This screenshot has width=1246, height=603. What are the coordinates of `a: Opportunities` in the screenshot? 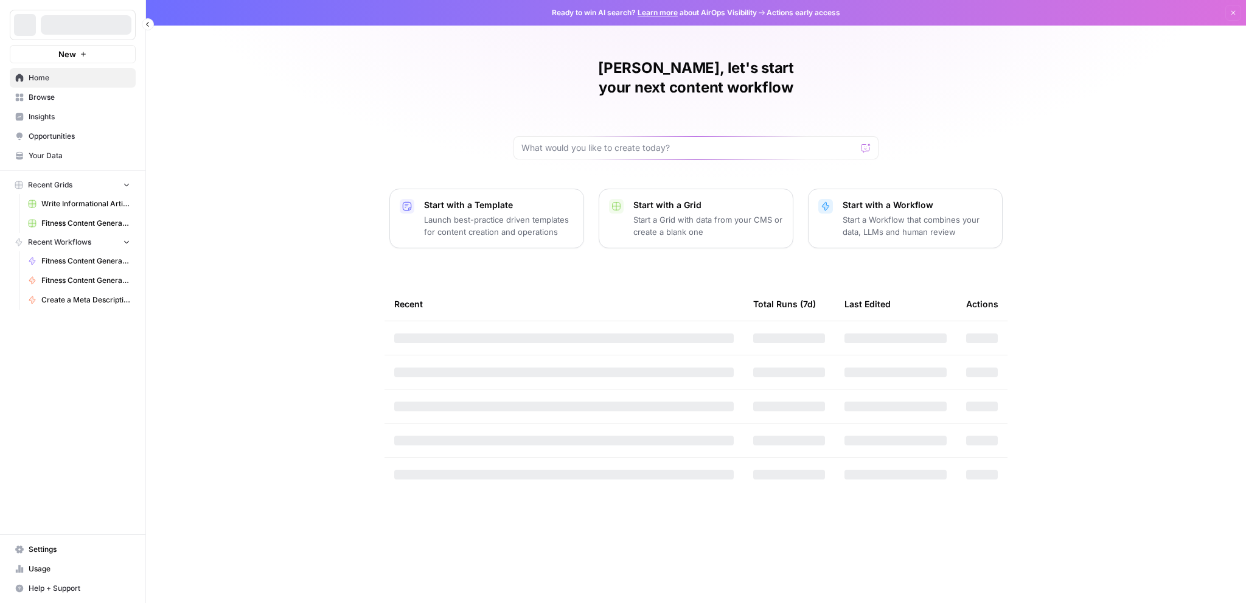 It's located at (72, 136).